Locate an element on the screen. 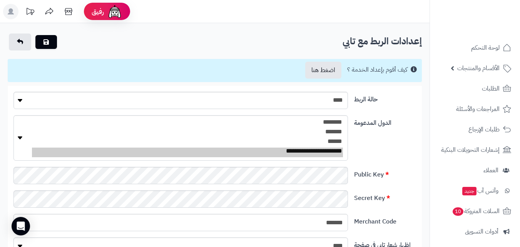 The width and height of the screenshot is (520, 247). a: العملاء is located at coordinates (475, 170).